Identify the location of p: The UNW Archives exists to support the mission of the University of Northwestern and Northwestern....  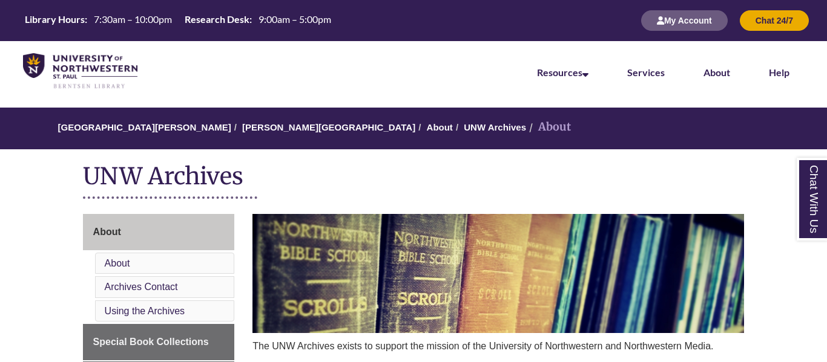
(498, 347).